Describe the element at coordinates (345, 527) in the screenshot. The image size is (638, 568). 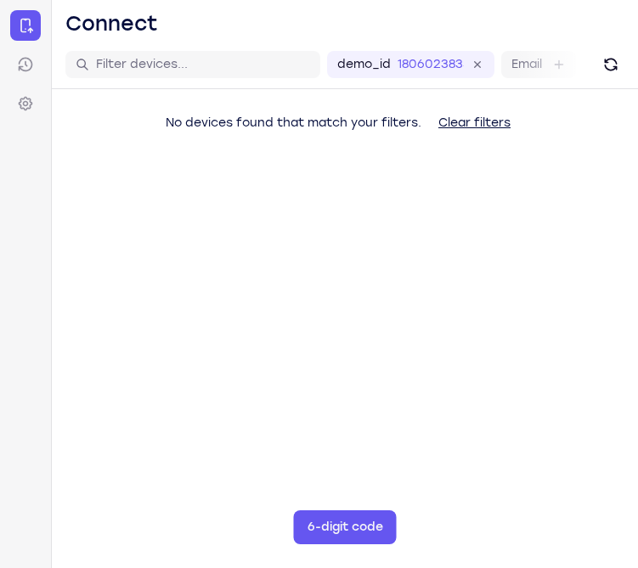
I see `button: 6-digit code` at that location.